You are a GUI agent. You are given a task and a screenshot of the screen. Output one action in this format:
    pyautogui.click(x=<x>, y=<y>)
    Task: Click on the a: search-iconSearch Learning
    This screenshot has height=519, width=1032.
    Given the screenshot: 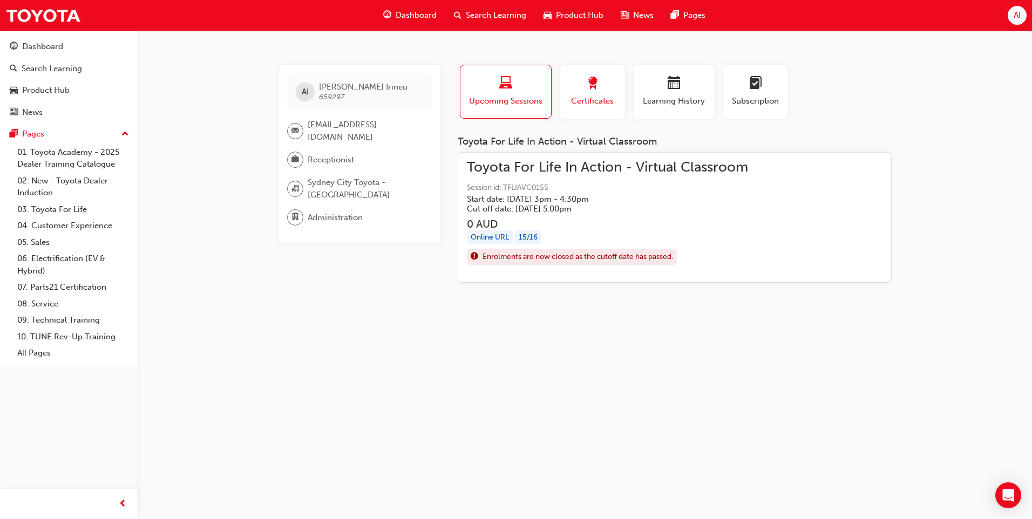 What is the action you would take?
    pyautogui.click(x=490, y=15)
    